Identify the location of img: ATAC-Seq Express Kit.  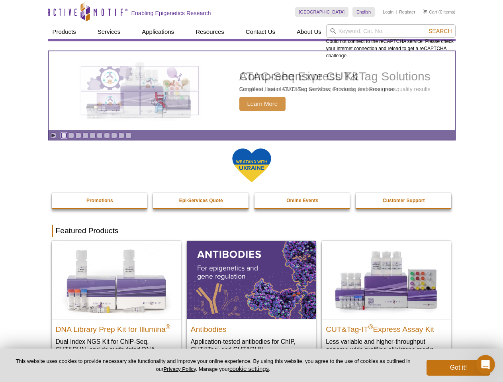
(140, 91).